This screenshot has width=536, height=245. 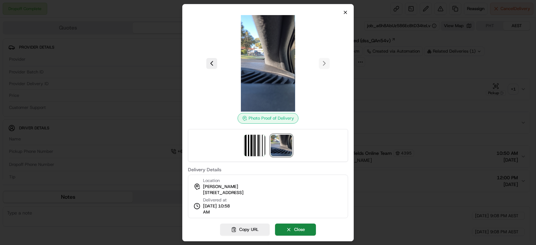 I want to click on label: Delivery Details, so click(x=268, y=169).